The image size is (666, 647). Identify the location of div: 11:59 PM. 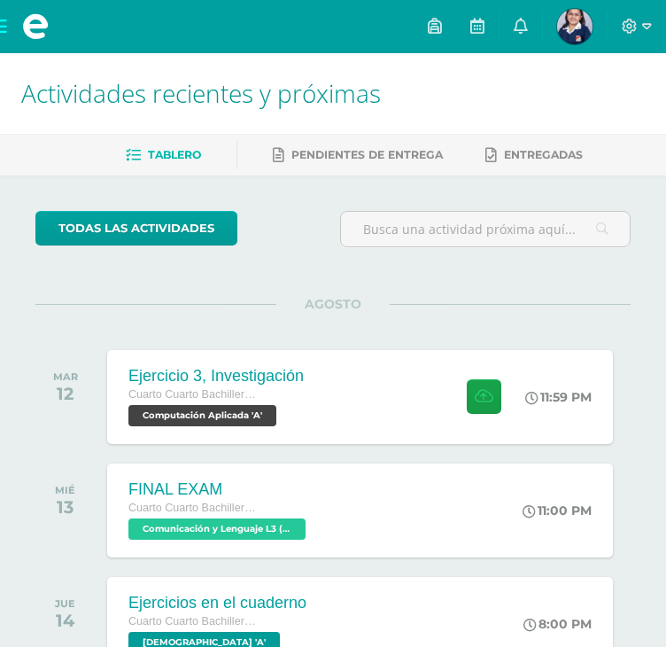
(558, 397).